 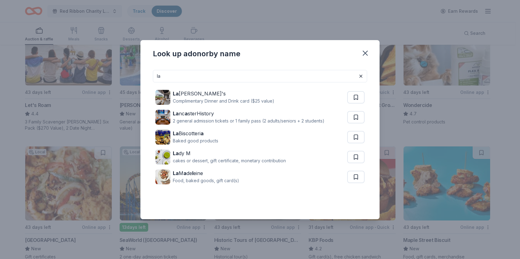 I want to click on div: Baked good products, so click(x=195, y=141).